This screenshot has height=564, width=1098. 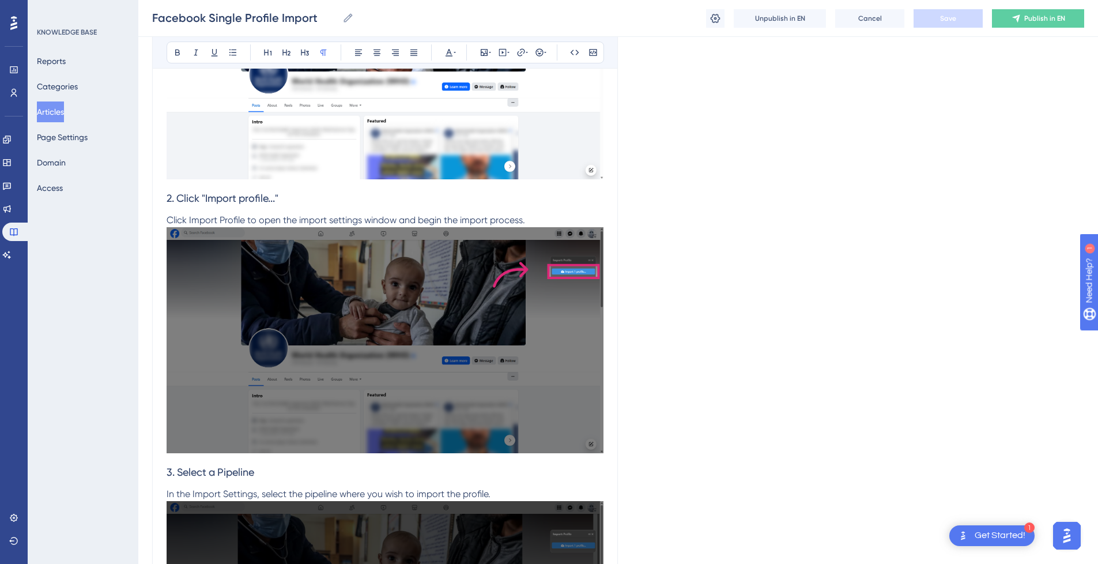 What do you see at coordinates (210, 471) in the screenshot?
I see `span: 3. Select a Pipeline` at bounding box center [210, 471].